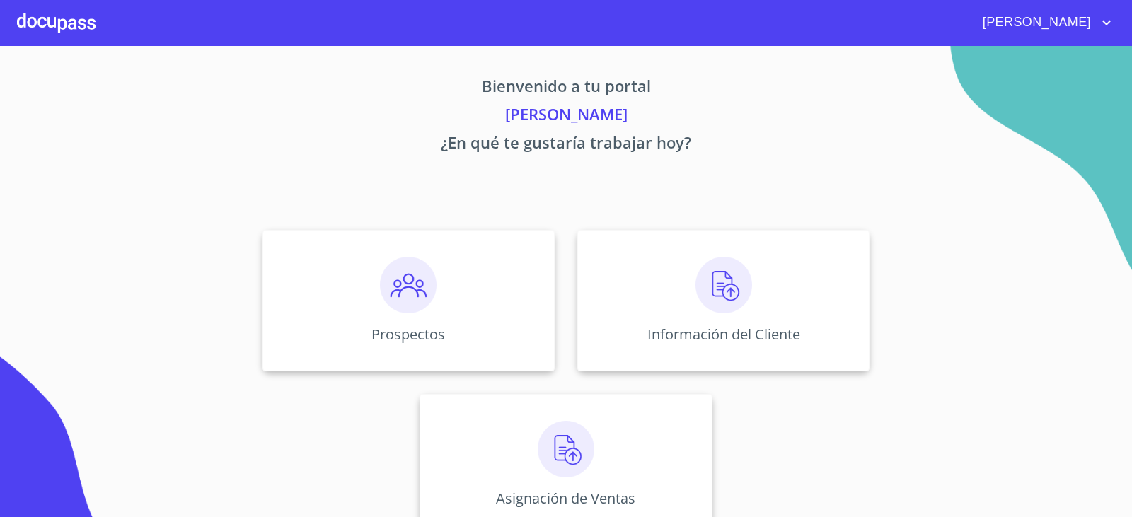  Describe the element at coordinates (566, 88) in the screenshot. I see `p: Bienvenido a tu portal` at that location.